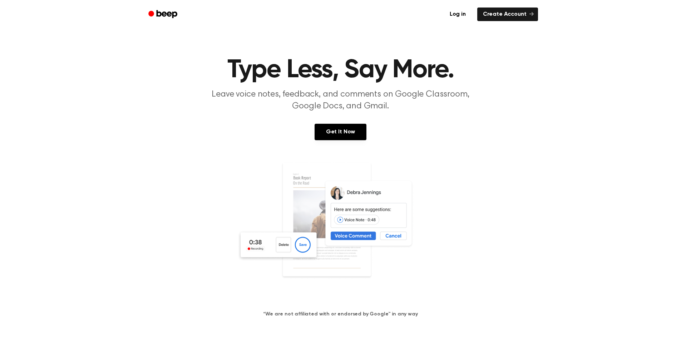 The width and height of the screenshot is (681, 348). What do you see at coordinates (340, 132) in the screenshot?
I see `a: Get It Now` at bounding box center [340, 132].